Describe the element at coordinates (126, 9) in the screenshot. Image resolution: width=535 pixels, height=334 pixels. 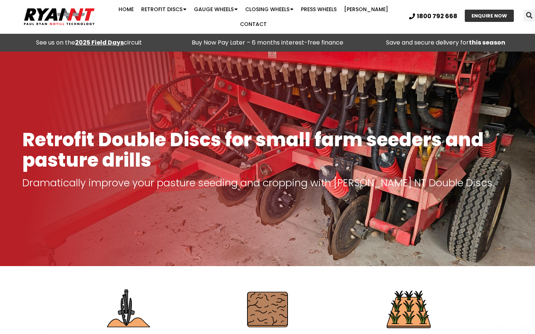
I see `a: Home` at that location.